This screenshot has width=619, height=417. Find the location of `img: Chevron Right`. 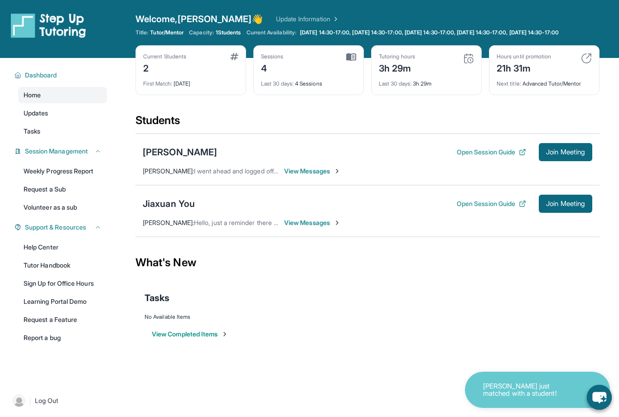

img: Chevron Right is located at coordinates (335, 19).